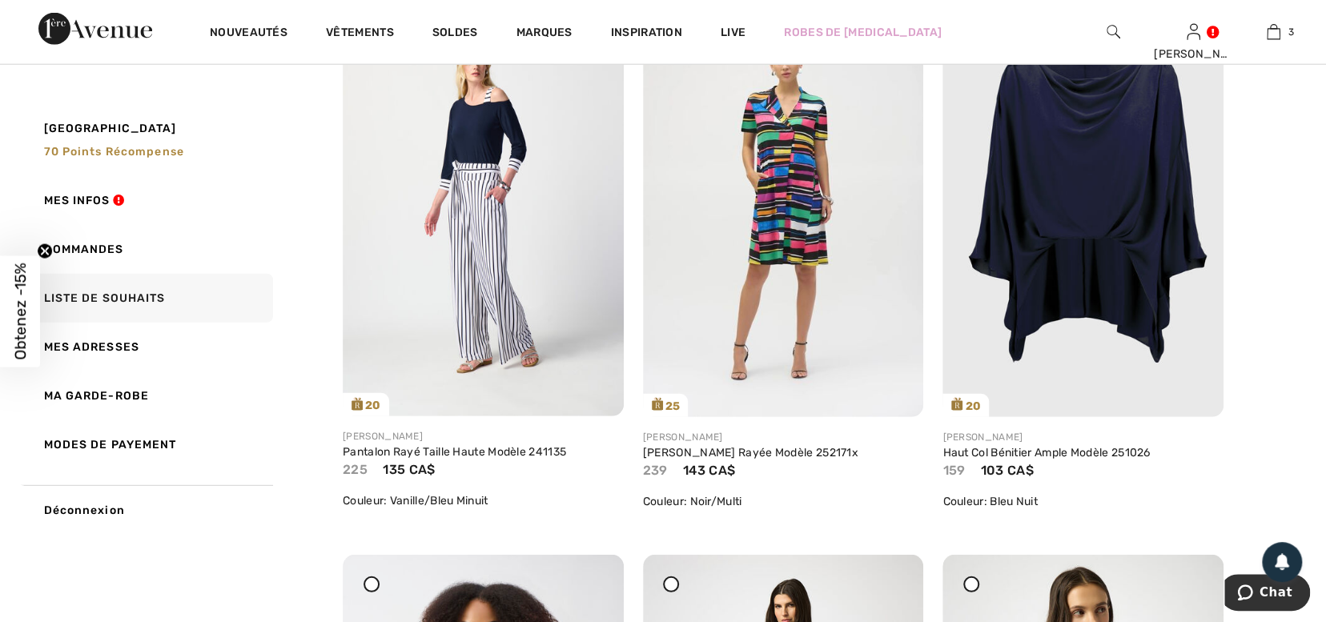  What do you see at coordinates (483, 501) in the screenshot?
I see `div: Couleur: Vanille/Bleu Minuit` at bounding box center [483, 501].